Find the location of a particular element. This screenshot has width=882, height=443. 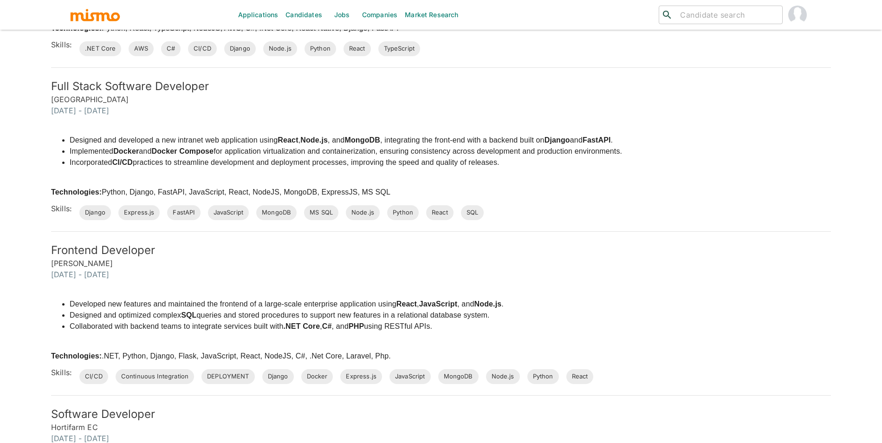

h5: Full Stack Software Developer is located at coordinates (441, 86).